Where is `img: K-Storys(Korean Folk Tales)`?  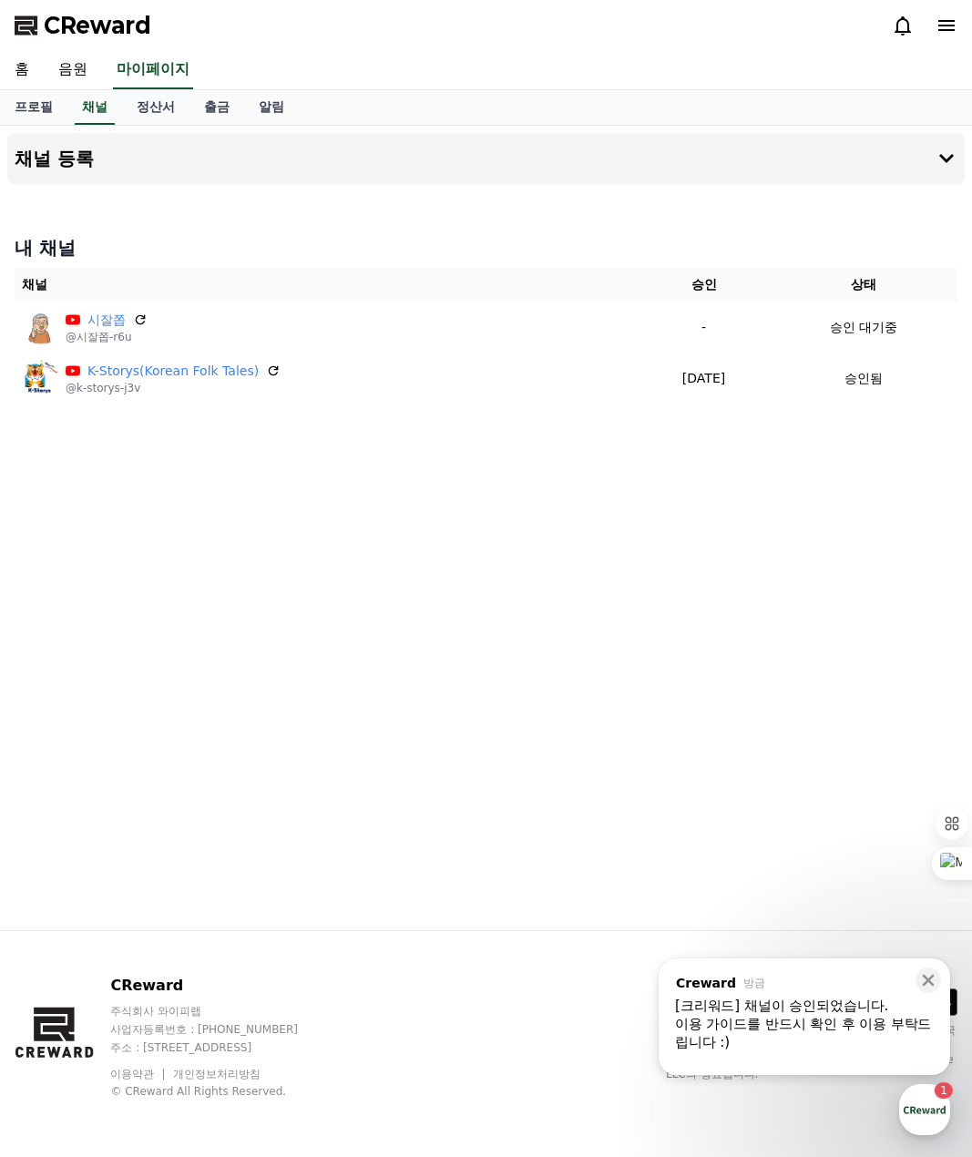
img: K-Storys(Korean Folk Tales) is located at coordinates (40, 378).